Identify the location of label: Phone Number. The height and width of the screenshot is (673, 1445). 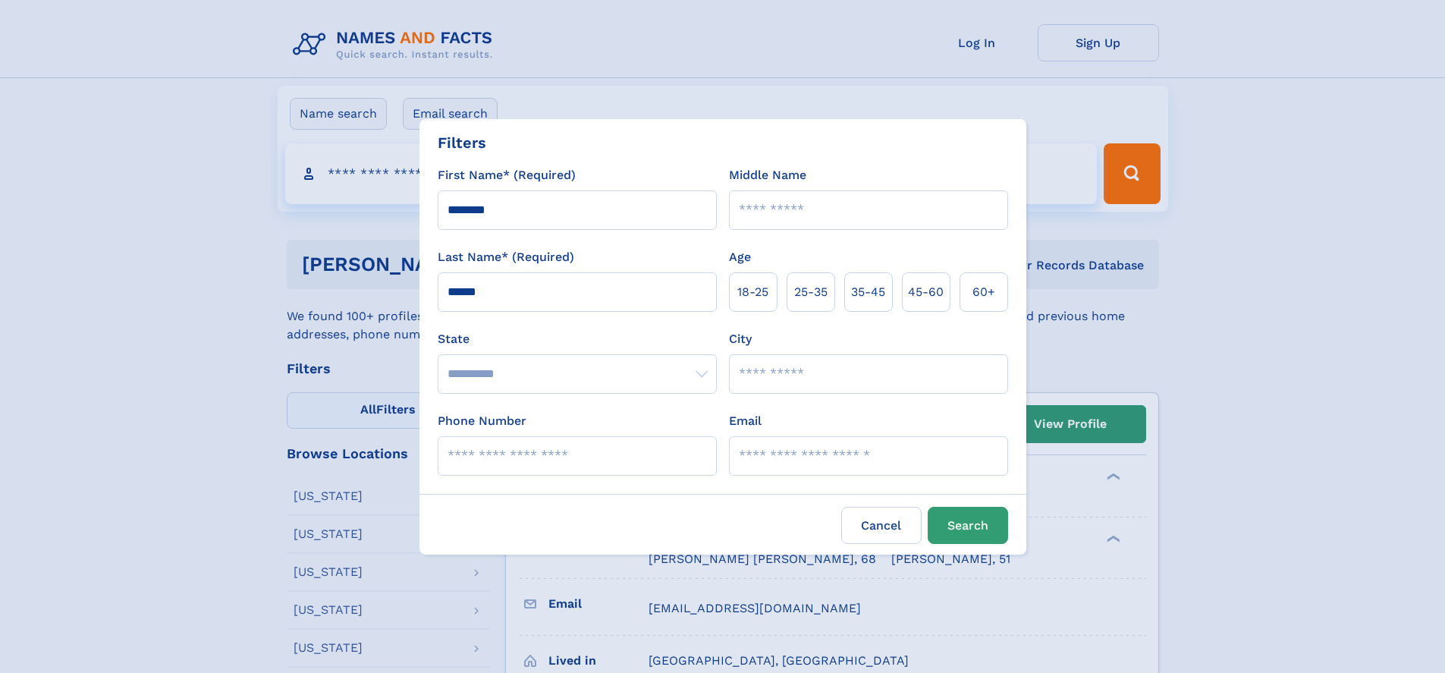
(482, 421).